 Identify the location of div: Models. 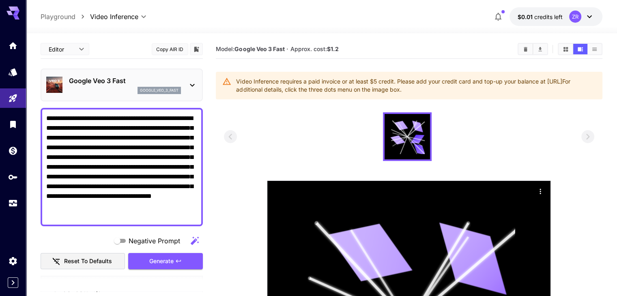
(13, 72).